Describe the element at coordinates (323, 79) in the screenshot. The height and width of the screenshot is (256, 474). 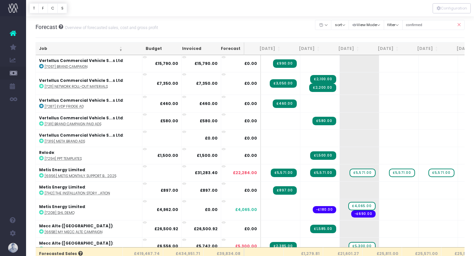
I see `span: Streamtime Invoice: 5195 – [7211] Network Roll-out materials - Dealer materials suite` at that location.